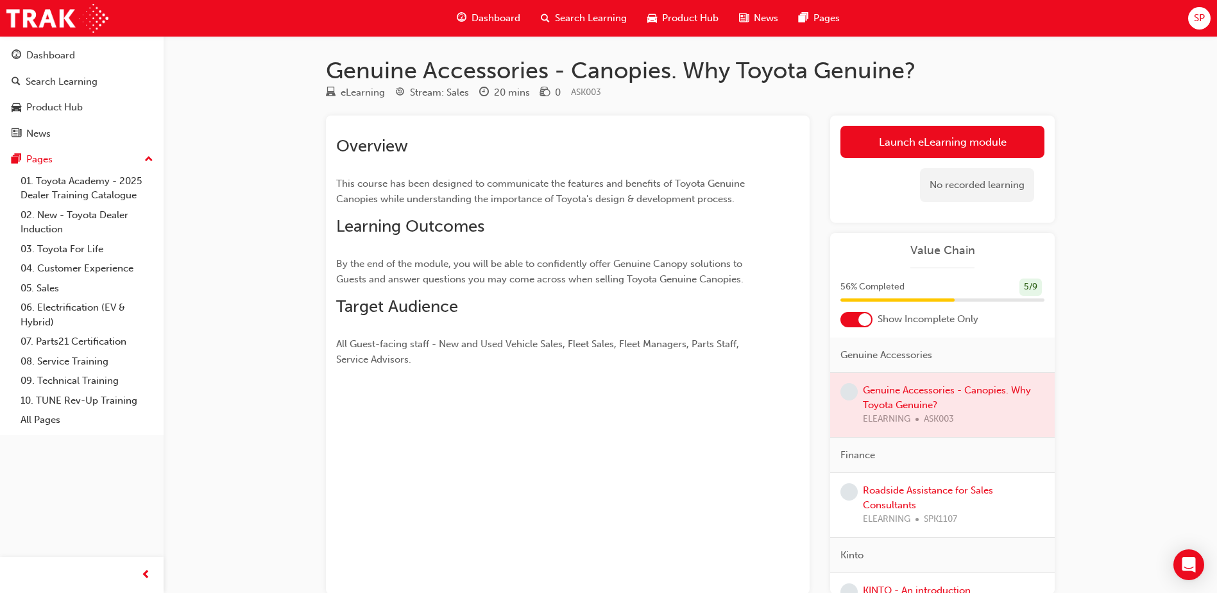 Image resolution: width=1217 pixels, height=593 pixels. I want to click on a: guage-iconDashboard, so click(488, 18).